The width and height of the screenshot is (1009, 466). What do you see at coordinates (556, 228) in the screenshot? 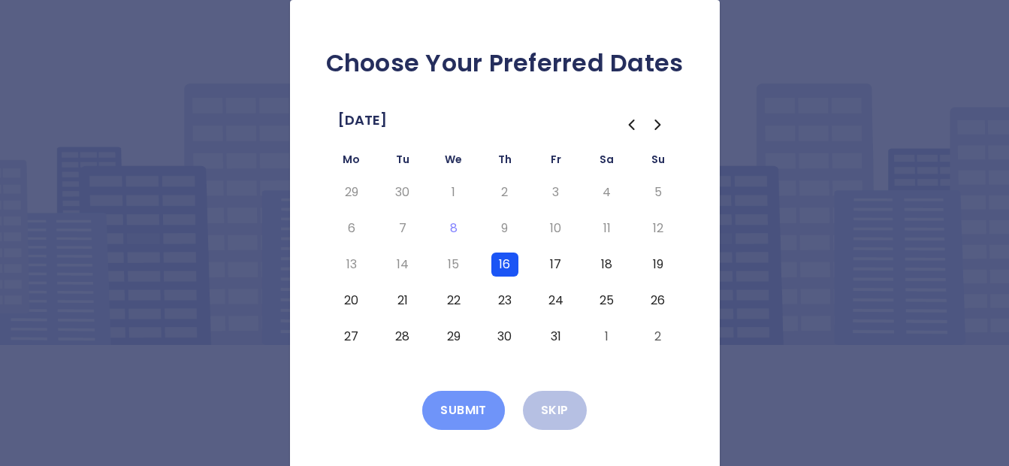
I see `button: Friday, October 10th, 2025` at bounding box center [556, 228].